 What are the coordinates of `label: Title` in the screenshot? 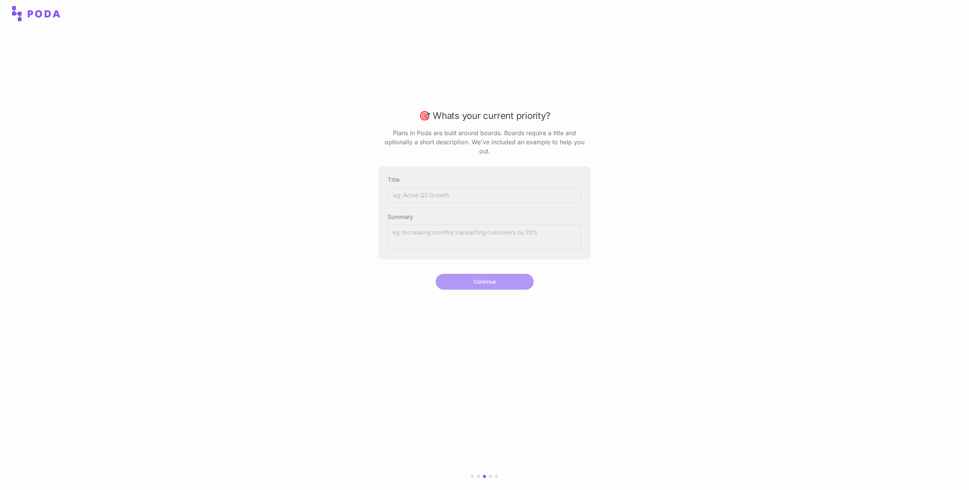 It's located at (484, 180).